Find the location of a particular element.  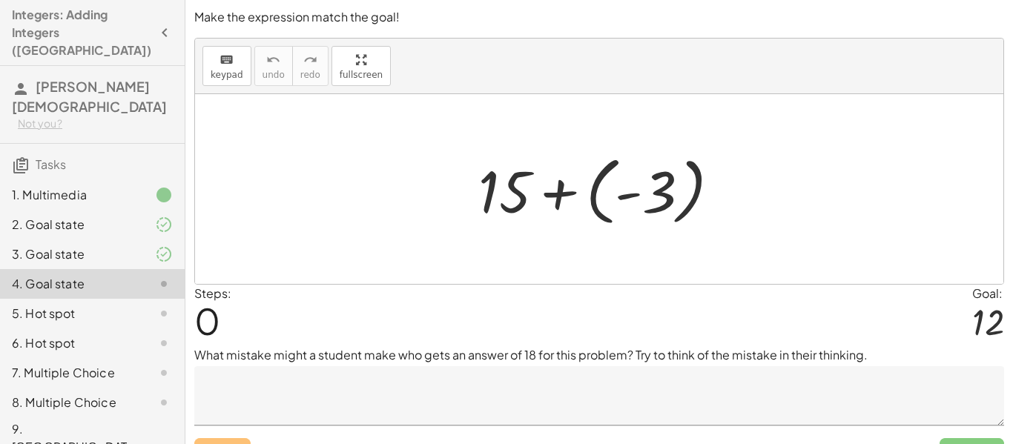

label: Steps: is located at coordinates (213, 293).